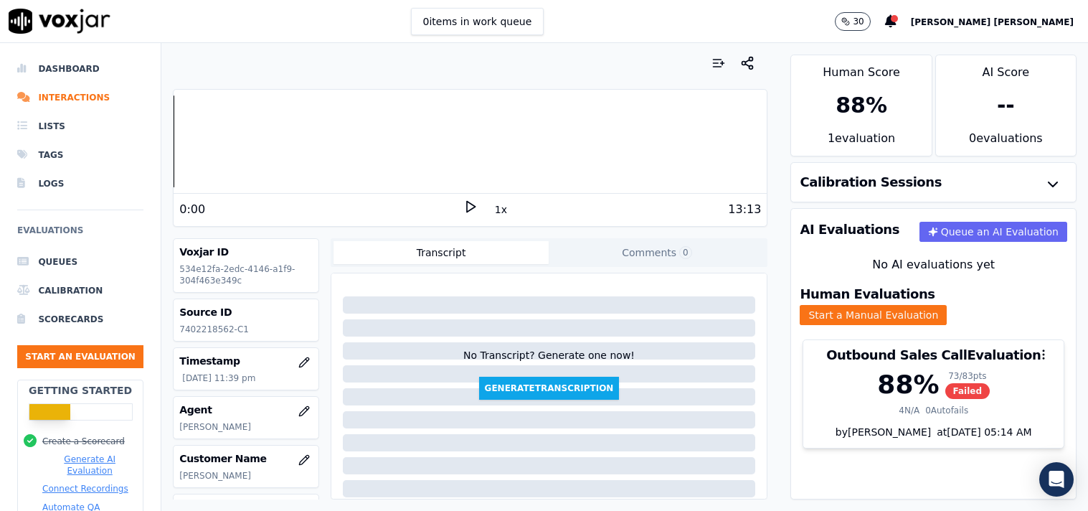  What do you see at coordinates (686, 253) in the screenshot?
I see `span: 0` at bounding box center [686, 253].